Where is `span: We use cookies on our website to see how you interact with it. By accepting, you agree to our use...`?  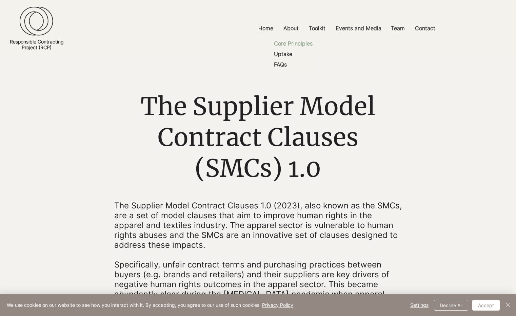 span: We use cookies on our website to see how you interact with it. By accepting, you agree to our use... is located at coordinates (150, 305).